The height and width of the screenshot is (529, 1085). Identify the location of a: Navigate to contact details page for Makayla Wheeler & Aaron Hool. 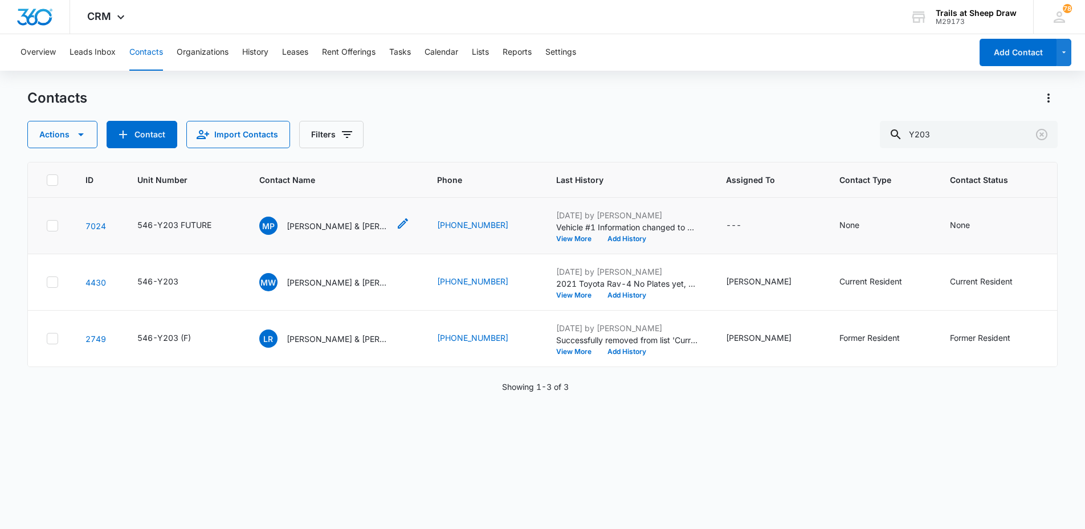
(96, 282).